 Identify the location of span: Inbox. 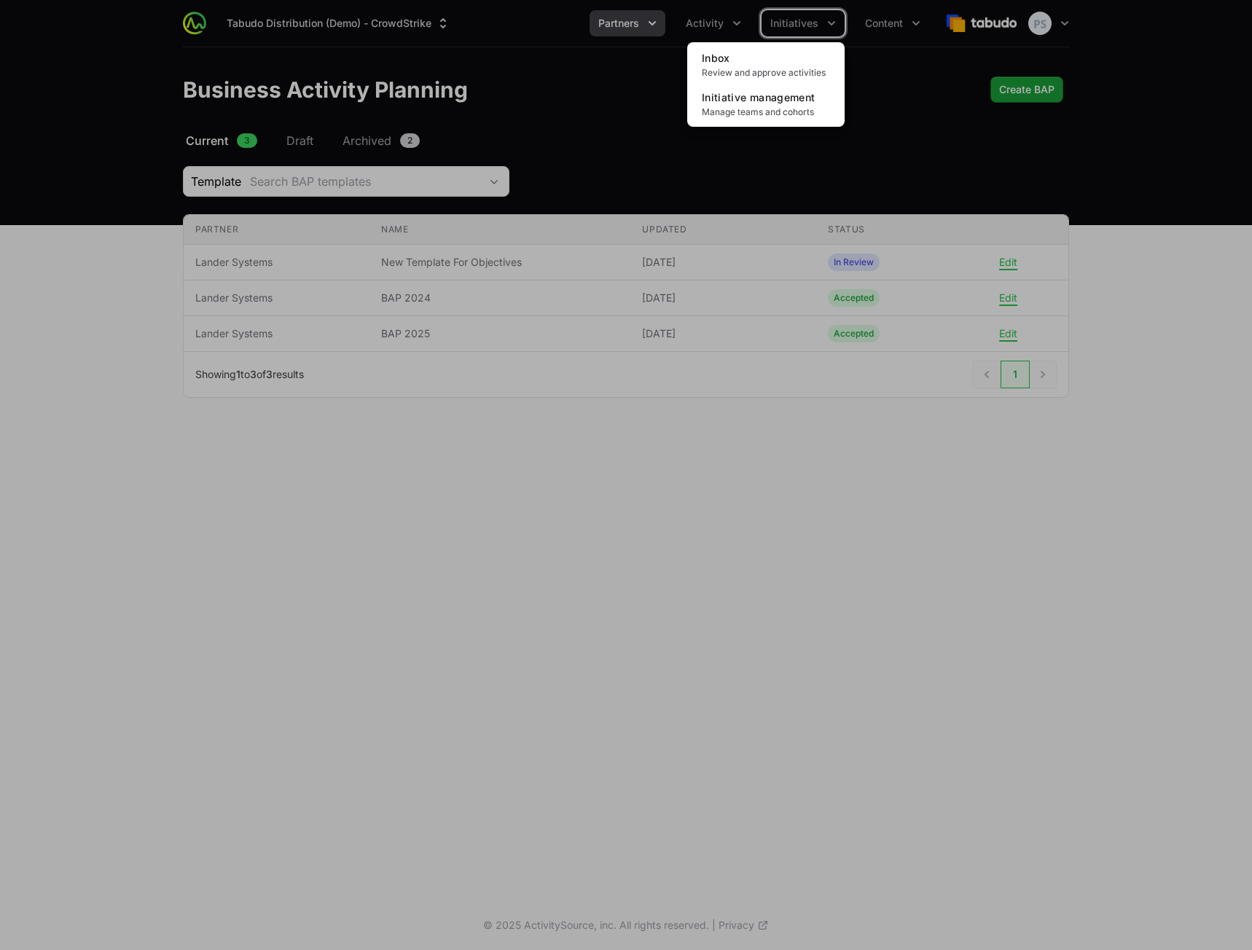
(716, 58).